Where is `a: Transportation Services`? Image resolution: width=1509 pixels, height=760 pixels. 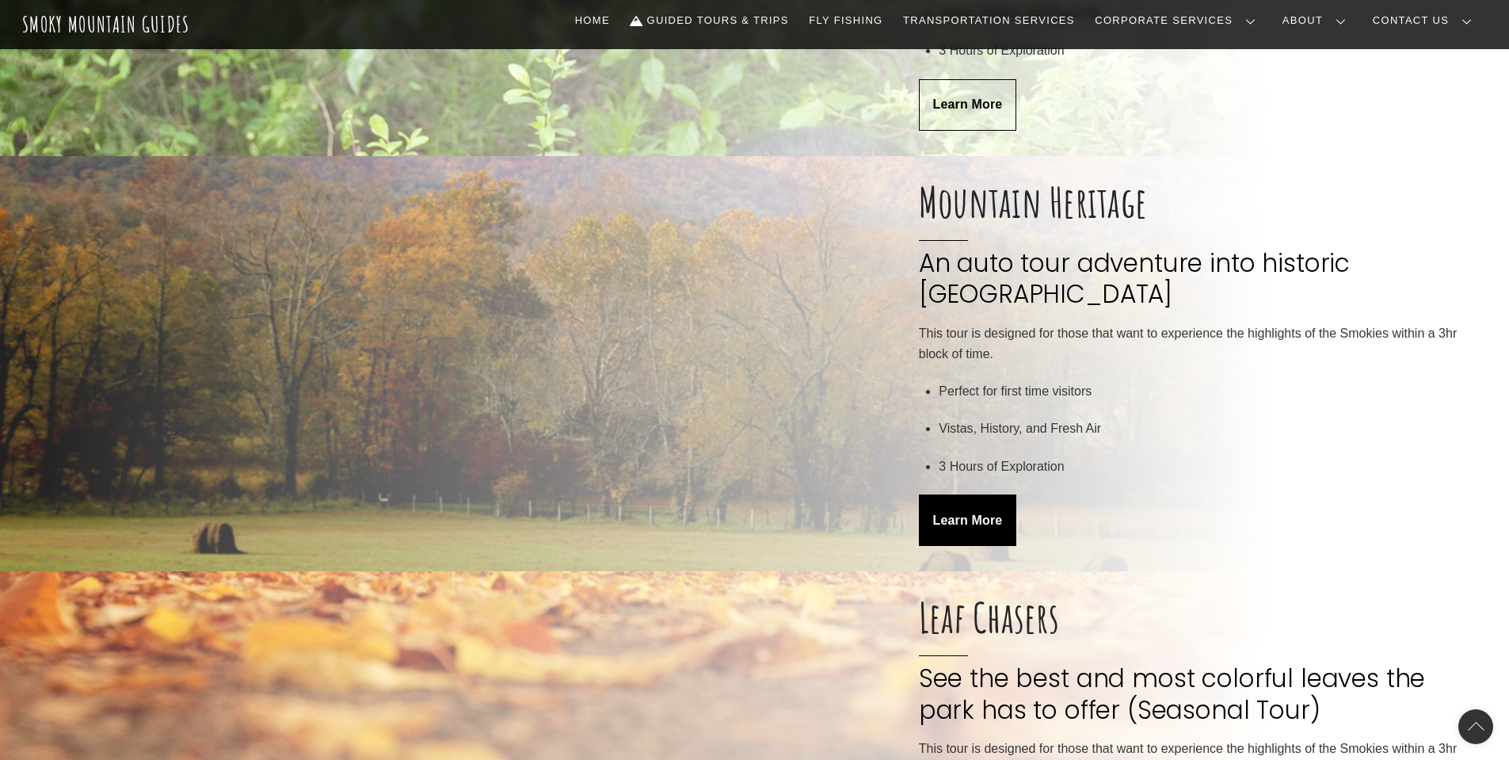
a: Transportation Services is located at coordinates (989, 21).